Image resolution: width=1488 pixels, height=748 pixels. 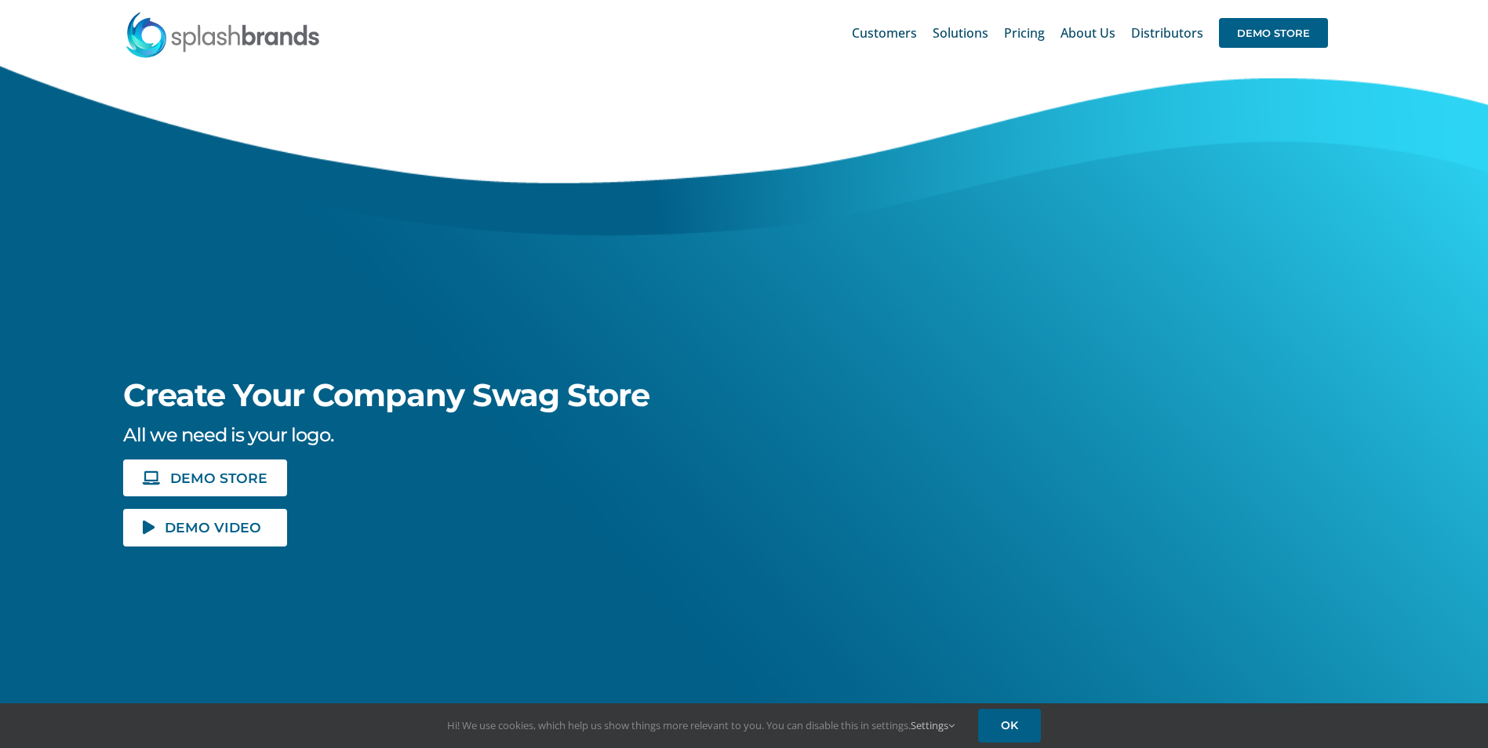 I want to click on a: OK, so click(x=1009, y=725).